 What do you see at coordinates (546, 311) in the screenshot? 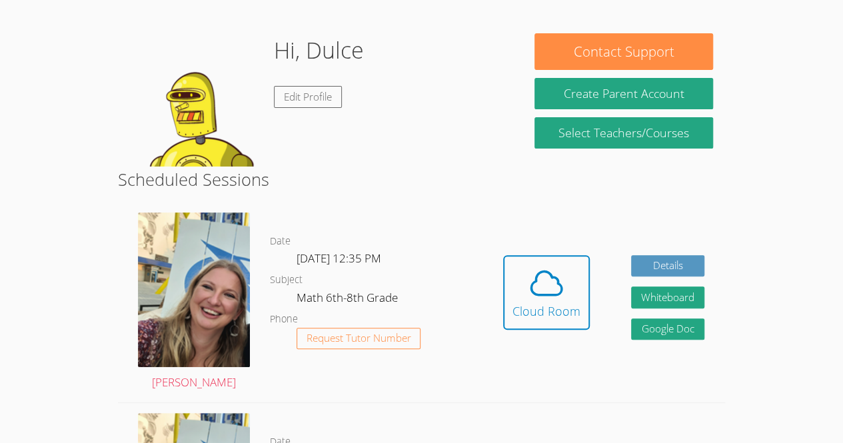
I see `div: Cloud Room` at bounding box center [546, 311].